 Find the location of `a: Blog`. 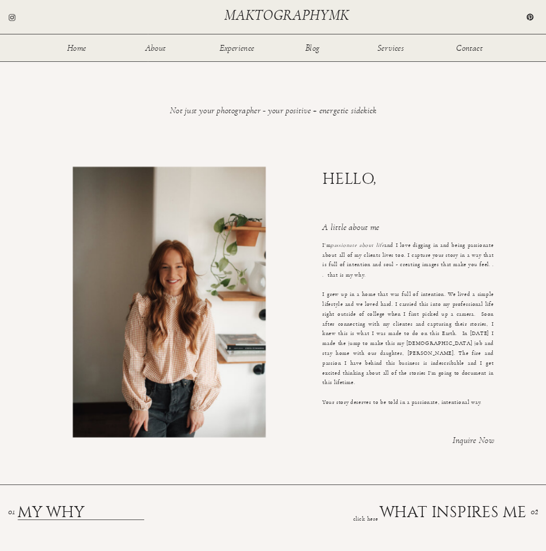

a: Blog is located at coordinates (312, 47).